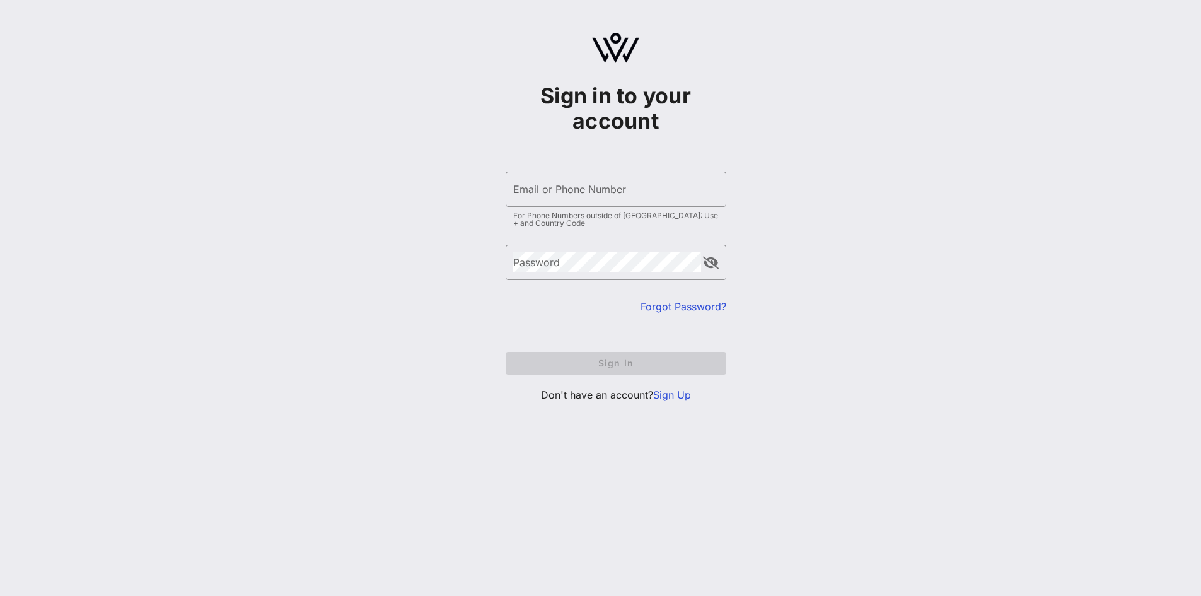 The height and width of the screenshot is (596, 1201). I want to click on p: Don't have an account?, so click(616, 395).